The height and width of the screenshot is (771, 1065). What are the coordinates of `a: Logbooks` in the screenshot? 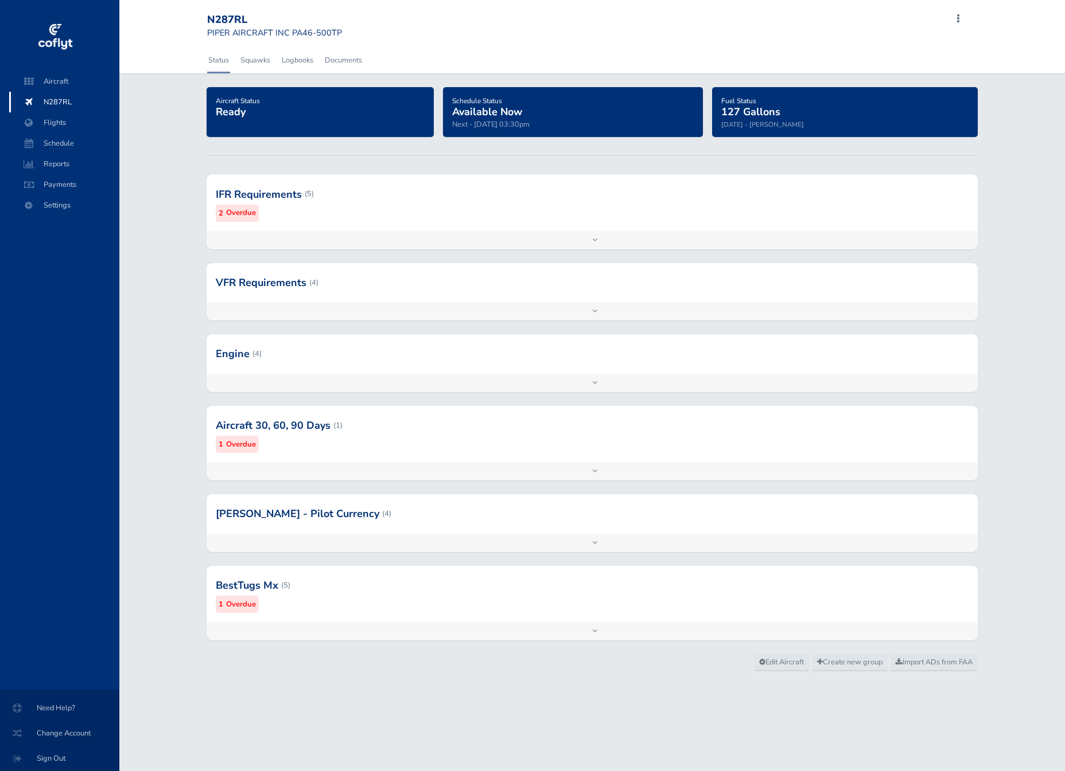 It's located at (297, 60).